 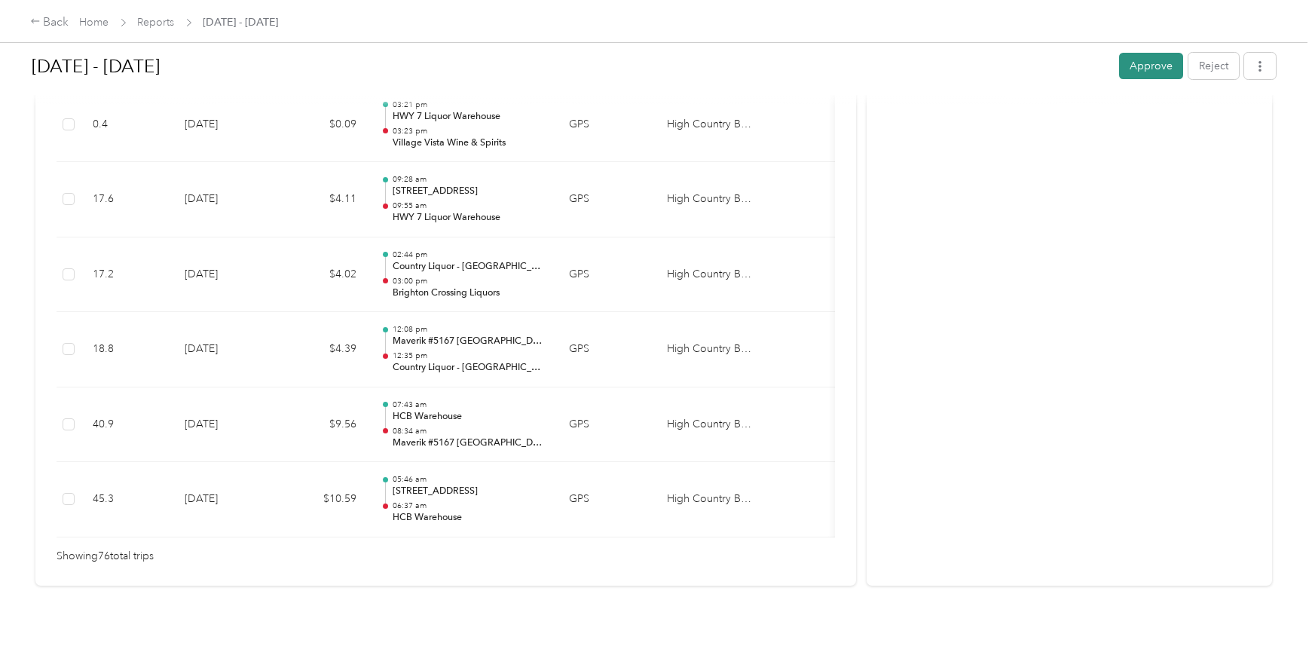 What do you see at coordinates (469, 293) in the screenshot?
I see `p: Brighton Crossing Liquors` at bounding box center [469, 293].